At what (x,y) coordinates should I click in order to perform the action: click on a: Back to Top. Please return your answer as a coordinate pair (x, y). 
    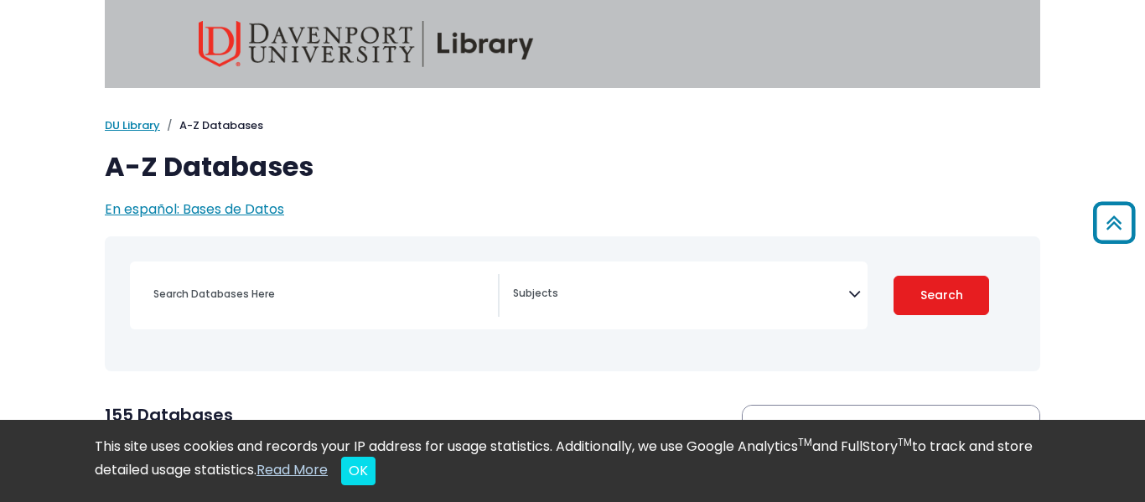
    Looking at the image, I should click on (1114, 222).